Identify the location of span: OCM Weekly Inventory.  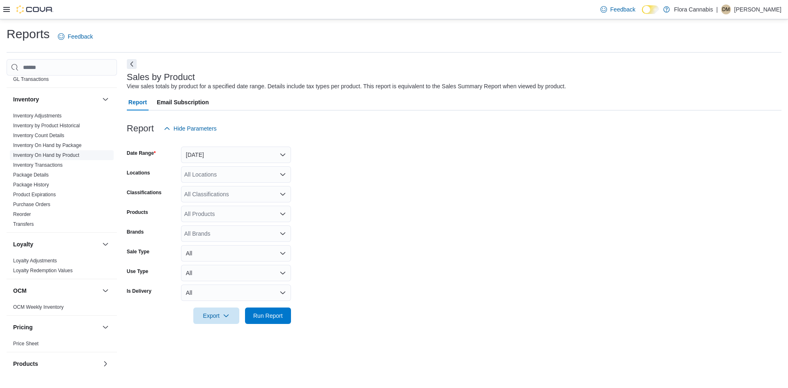
(38, 307).